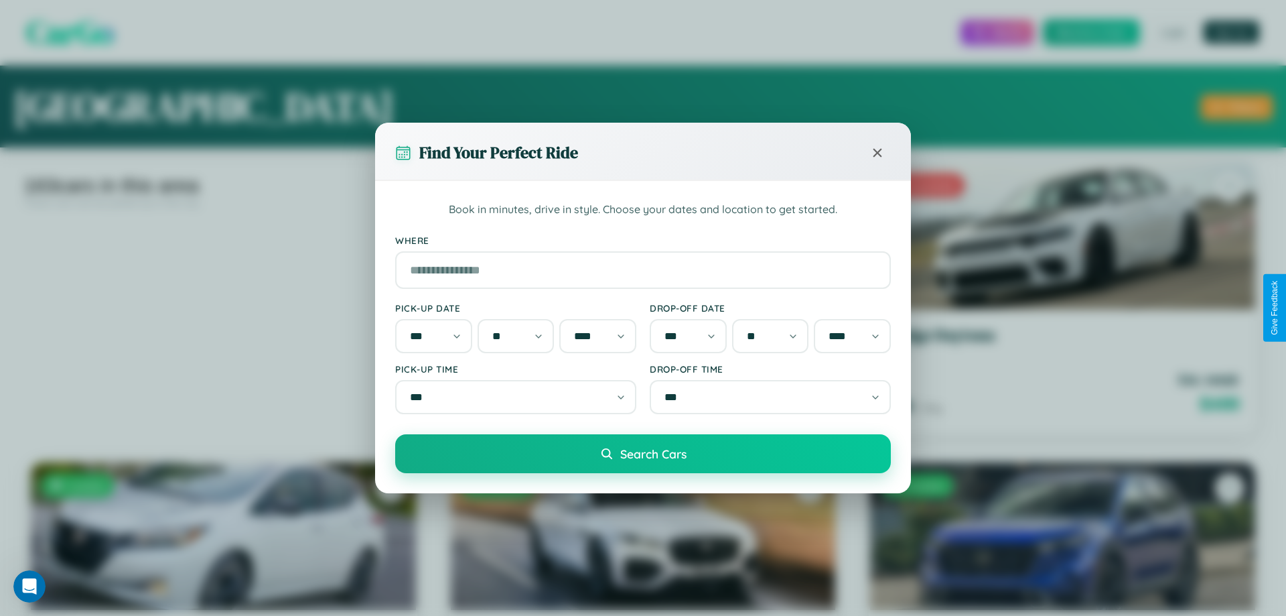 The image size is (1286, 616). What do you see at coordinates (516, 368) in the screenshot?
I see `label: Pick-up Time` at bounding box center [516, 368].